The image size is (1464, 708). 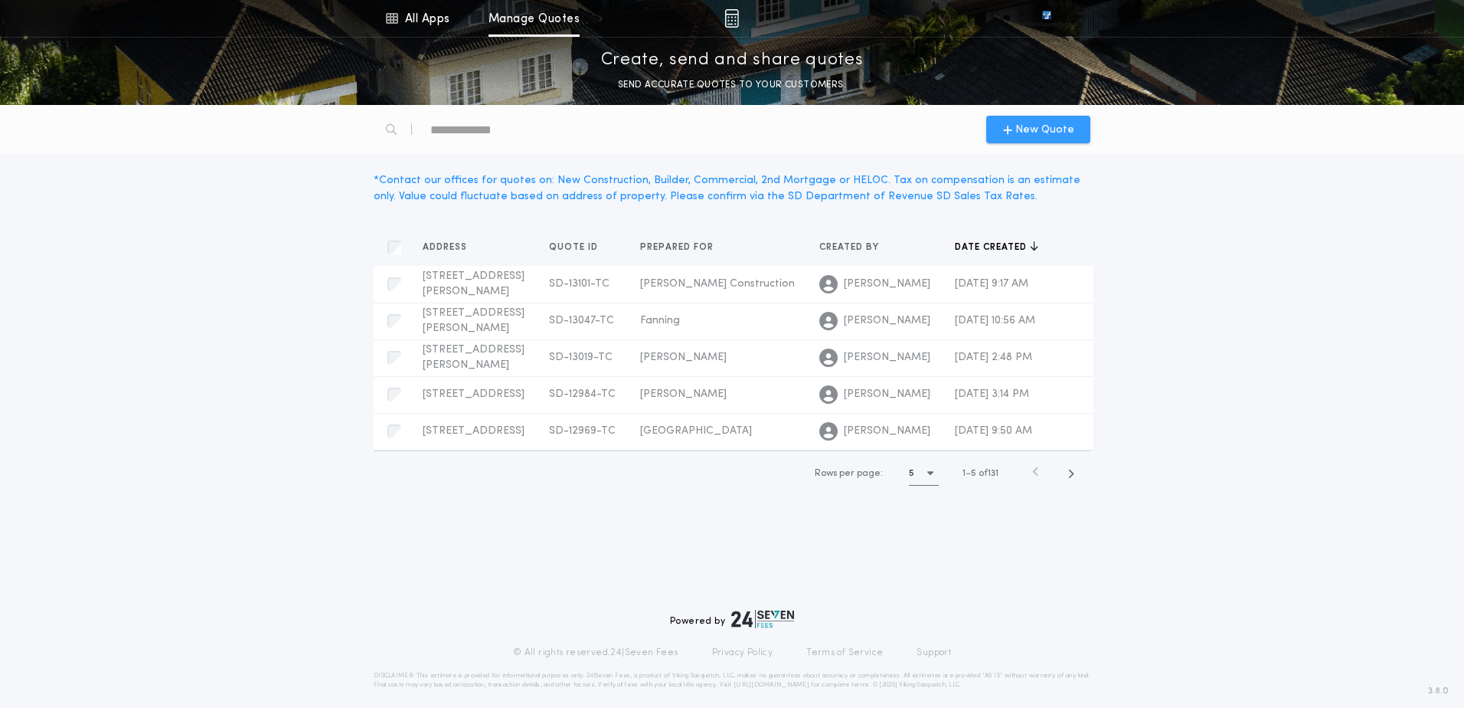 I want to click on img: img, so click(x=731, y=18).